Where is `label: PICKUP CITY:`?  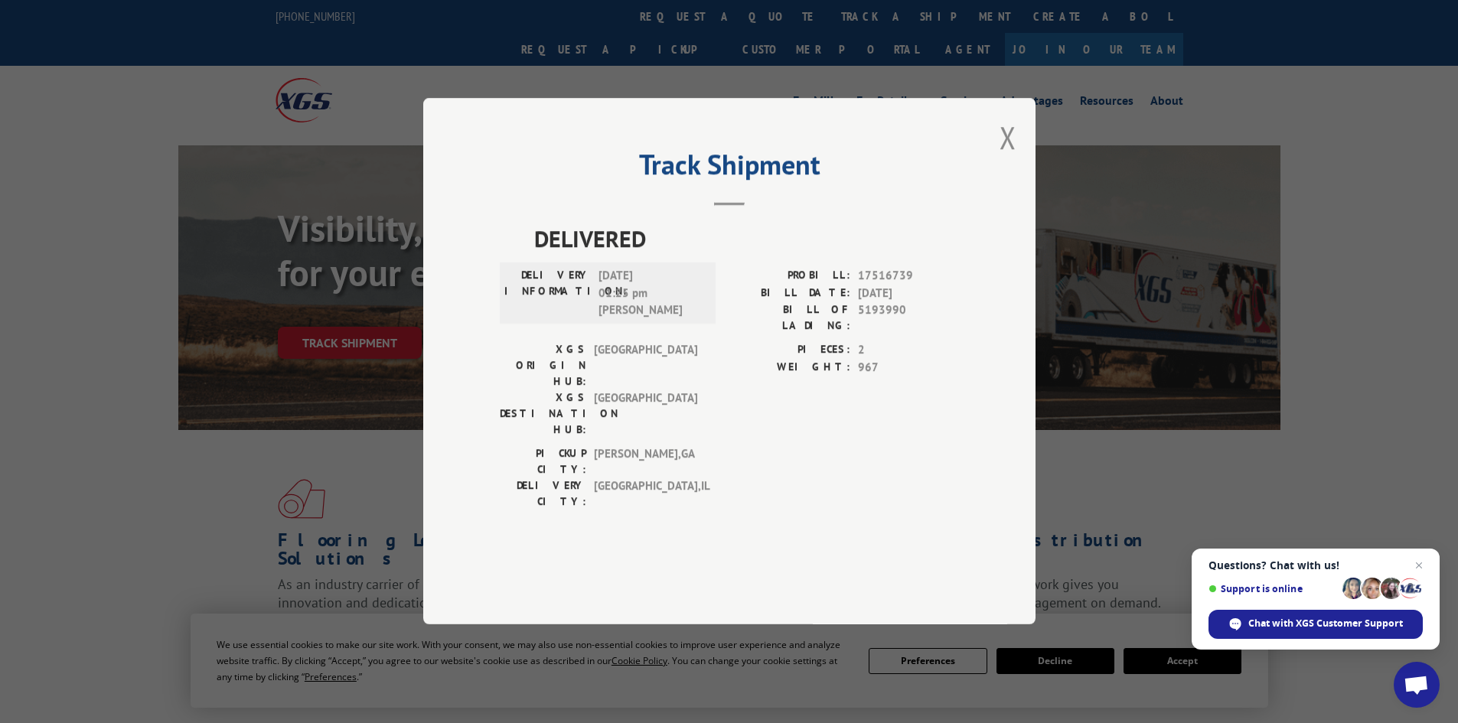
label: PICKUP CITY: is located at coordinates (543, 462).